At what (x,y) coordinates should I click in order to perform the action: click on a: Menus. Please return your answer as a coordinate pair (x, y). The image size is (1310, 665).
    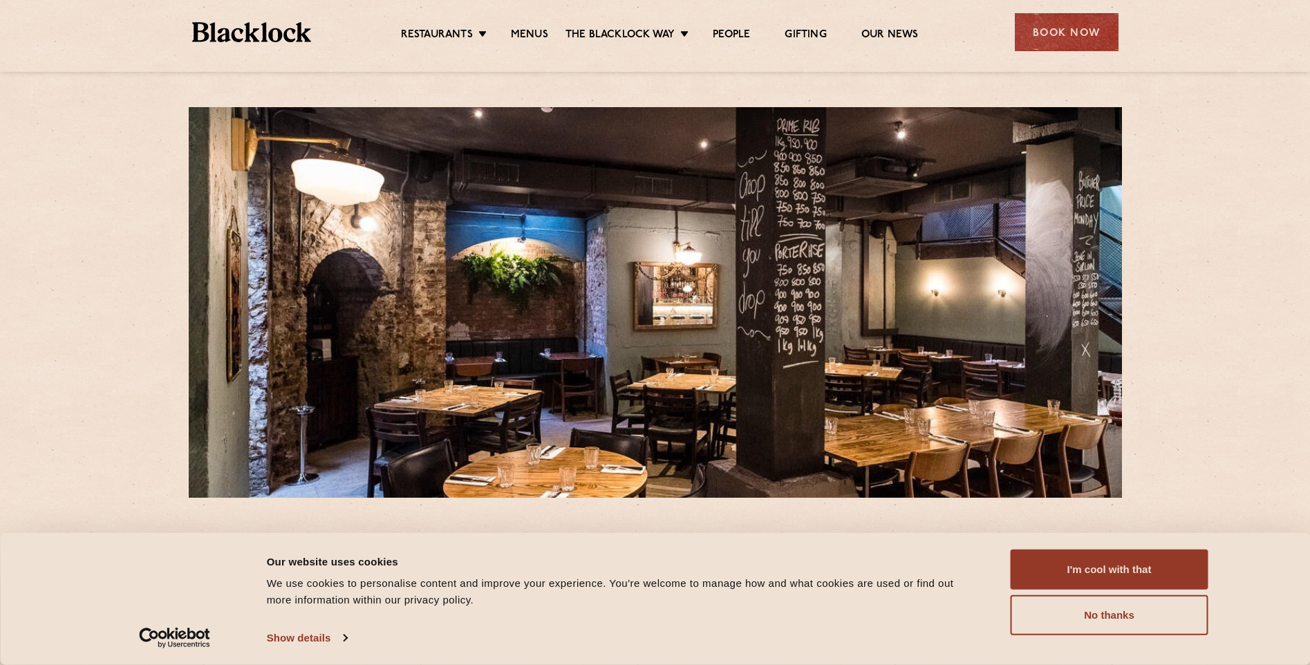
    Looking at the image, I should click on (530, 36).